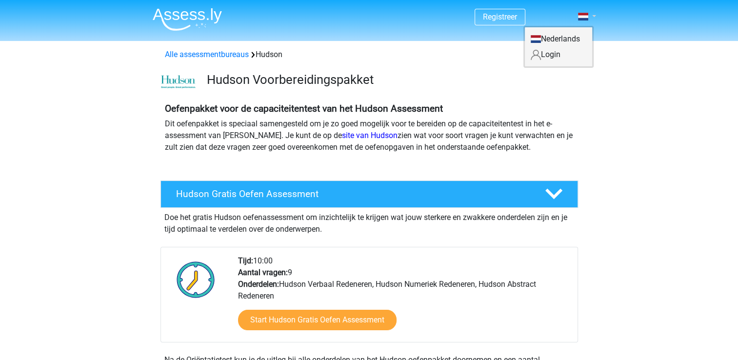 The image size is (738, 360). Describe the element at coordinates (196, 279) in the screenshot. I see `img: Klok` at that location.